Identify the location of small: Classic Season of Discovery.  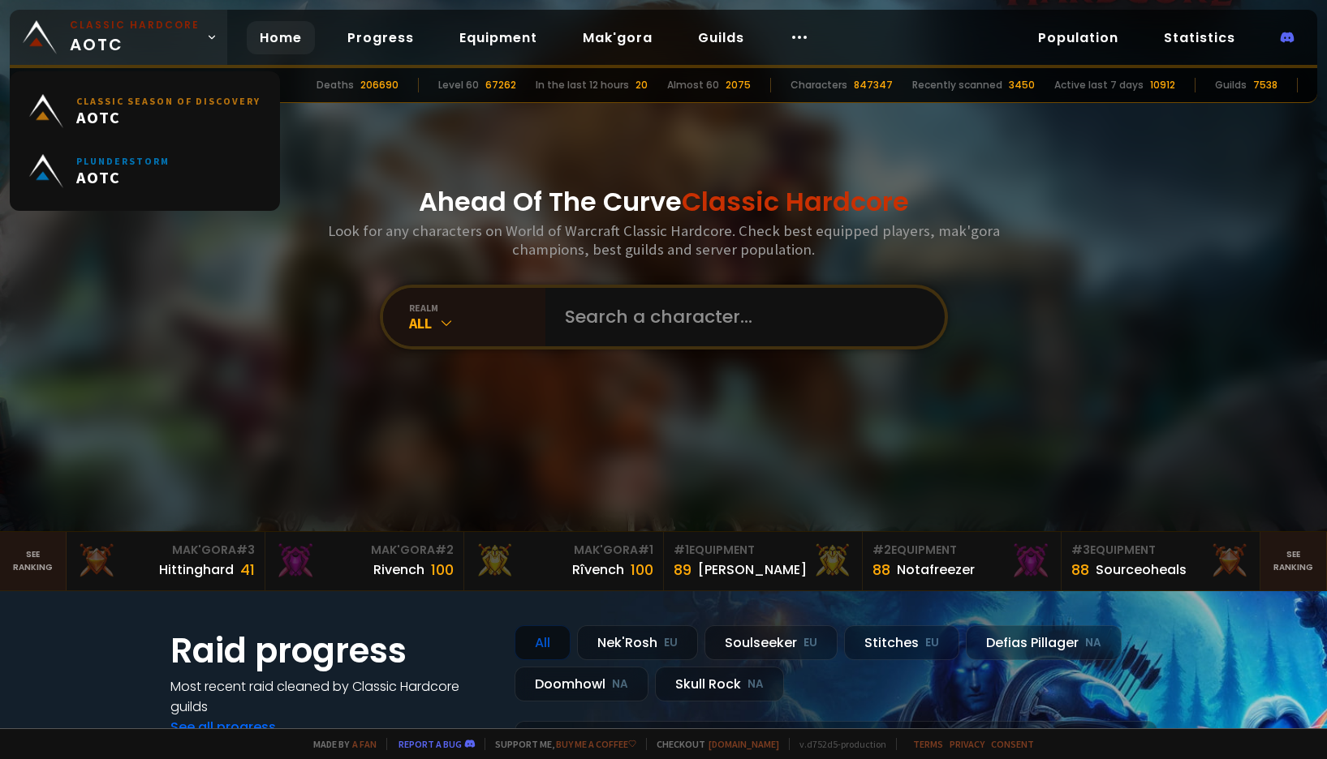
(168, 101).